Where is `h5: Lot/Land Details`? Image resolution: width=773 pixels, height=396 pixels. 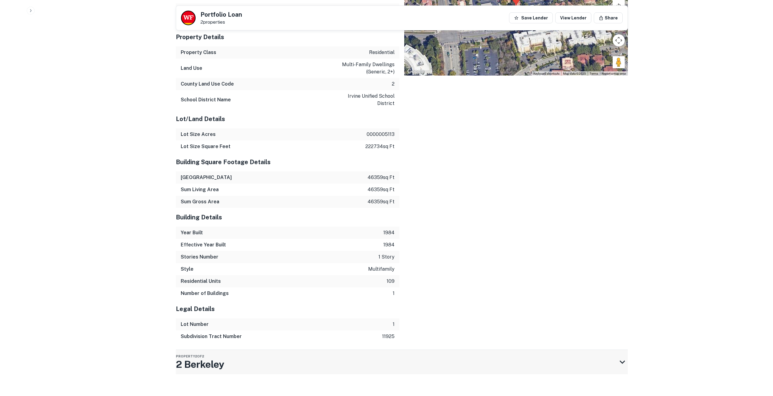 h5: Lot/Land Details is located at coordinates (287, 119).